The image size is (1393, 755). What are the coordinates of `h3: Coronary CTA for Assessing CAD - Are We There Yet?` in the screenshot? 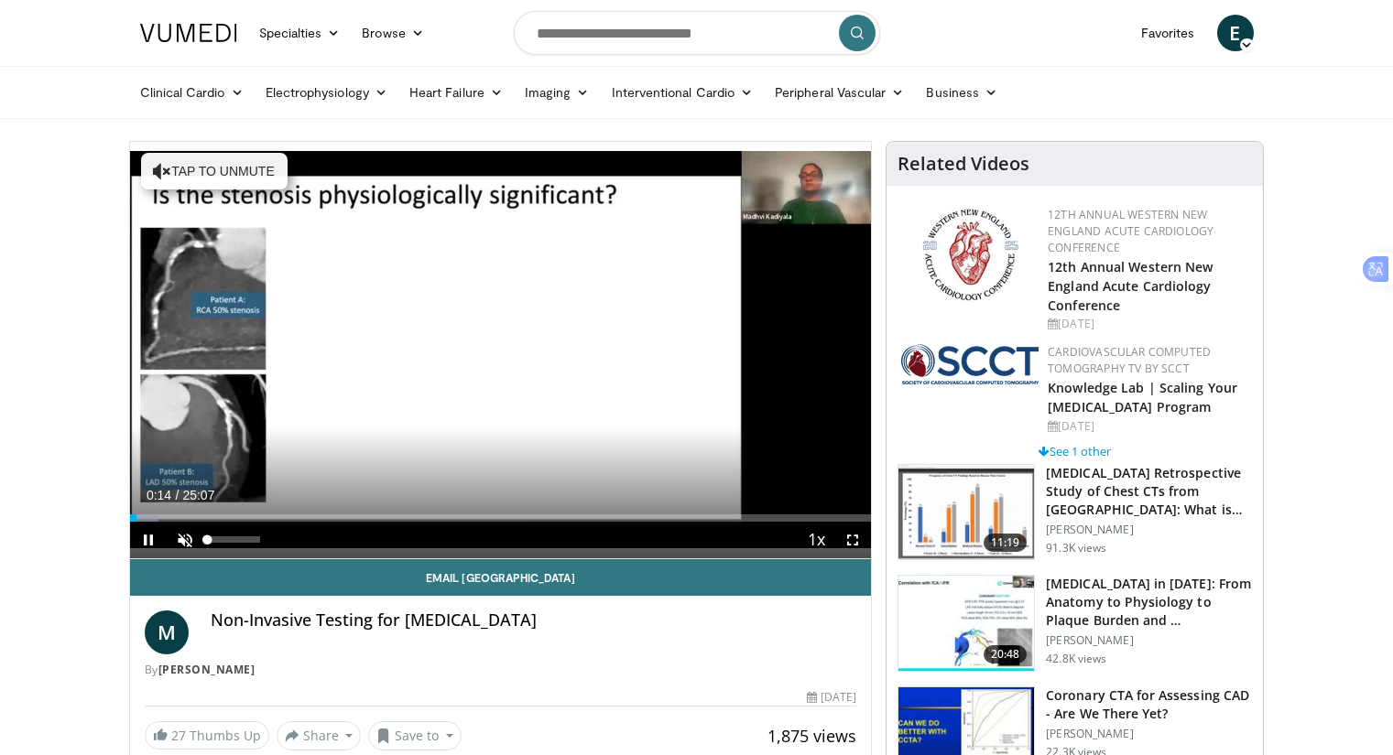 It's located at (1148, 705).